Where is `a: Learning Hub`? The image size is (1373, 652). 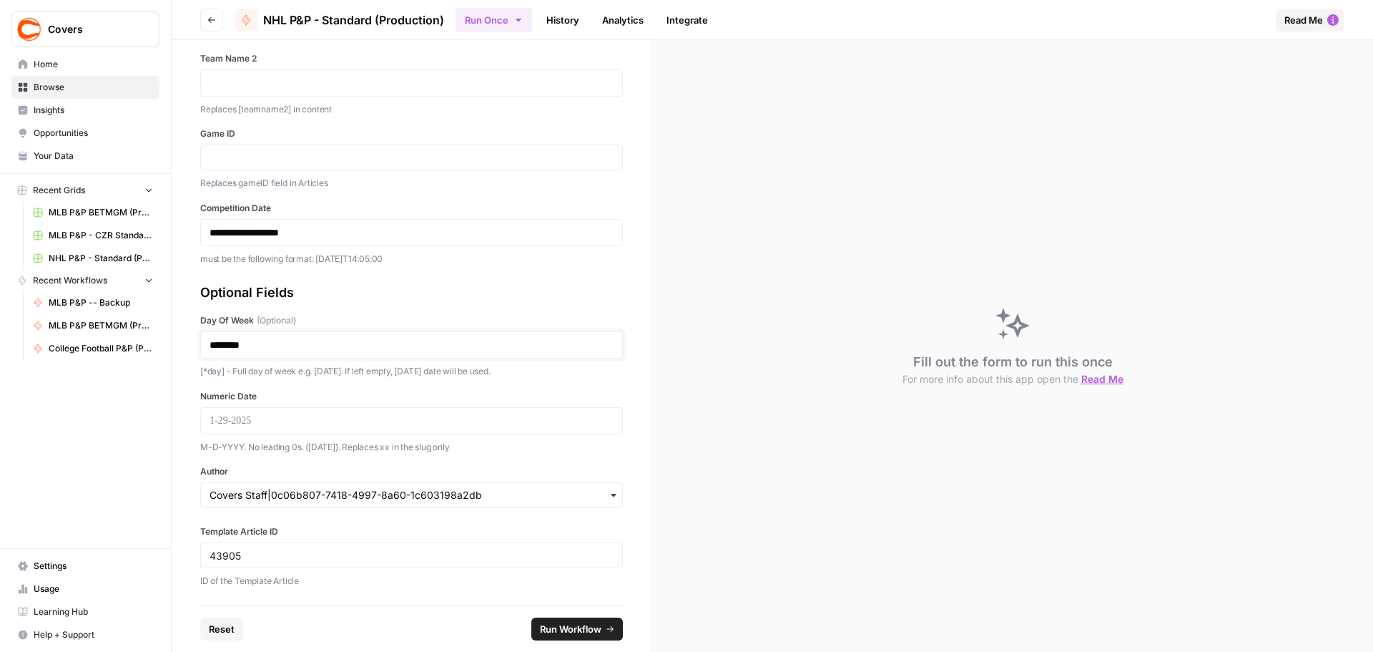 a: Learning Hub is located at coordinates (85, 612).